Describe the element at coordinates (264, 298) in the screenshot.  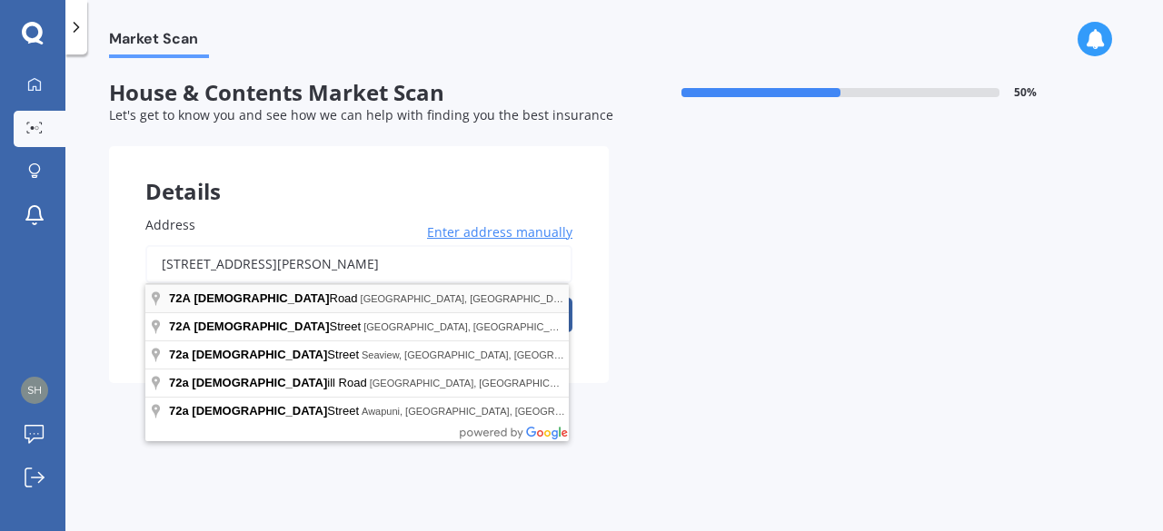
I see `span: Road` at that location.